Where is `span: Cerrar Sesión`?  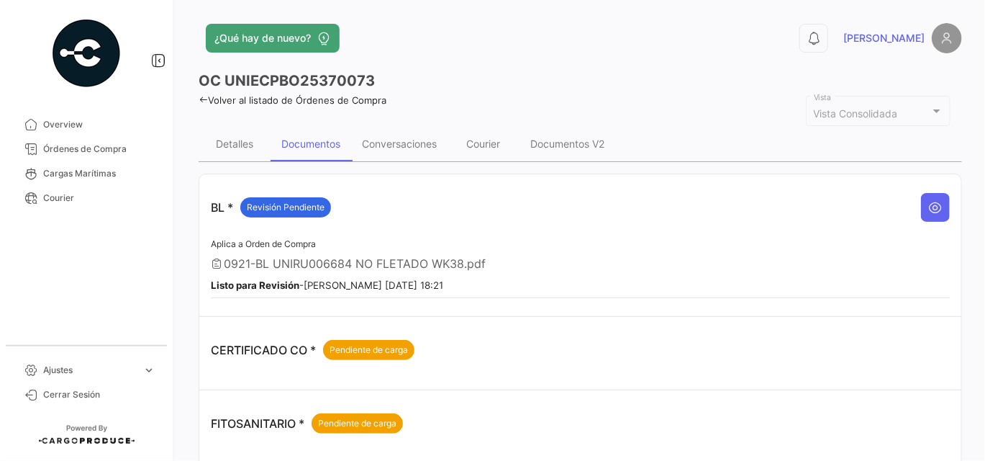 span: Cerrar Sesión is located at coordinates (99, 394).